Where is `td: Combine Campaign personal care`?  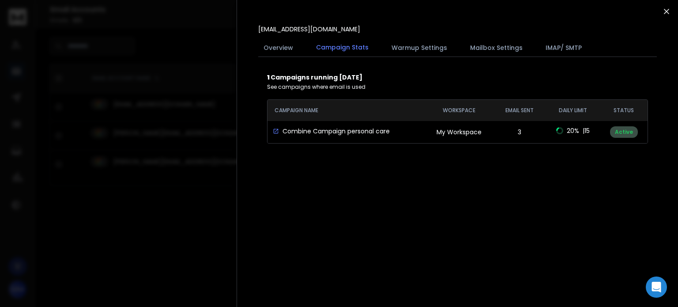 td: Combine Campaign personal care is located at coordinates (338, 131).